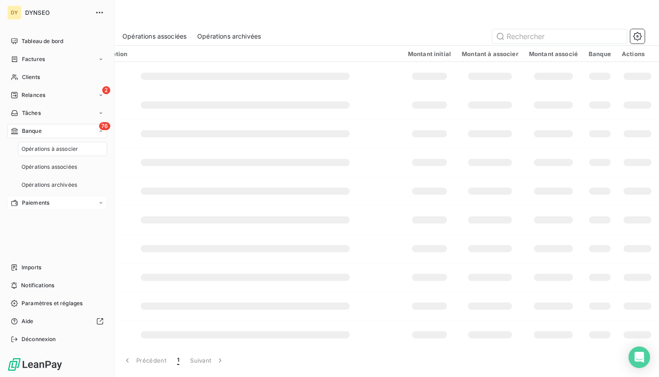 The width and height of the screenshot is (659, 377). Describe the element at coordinates (207, 360) in the screenshot. I see `button: Suivant` at that location.